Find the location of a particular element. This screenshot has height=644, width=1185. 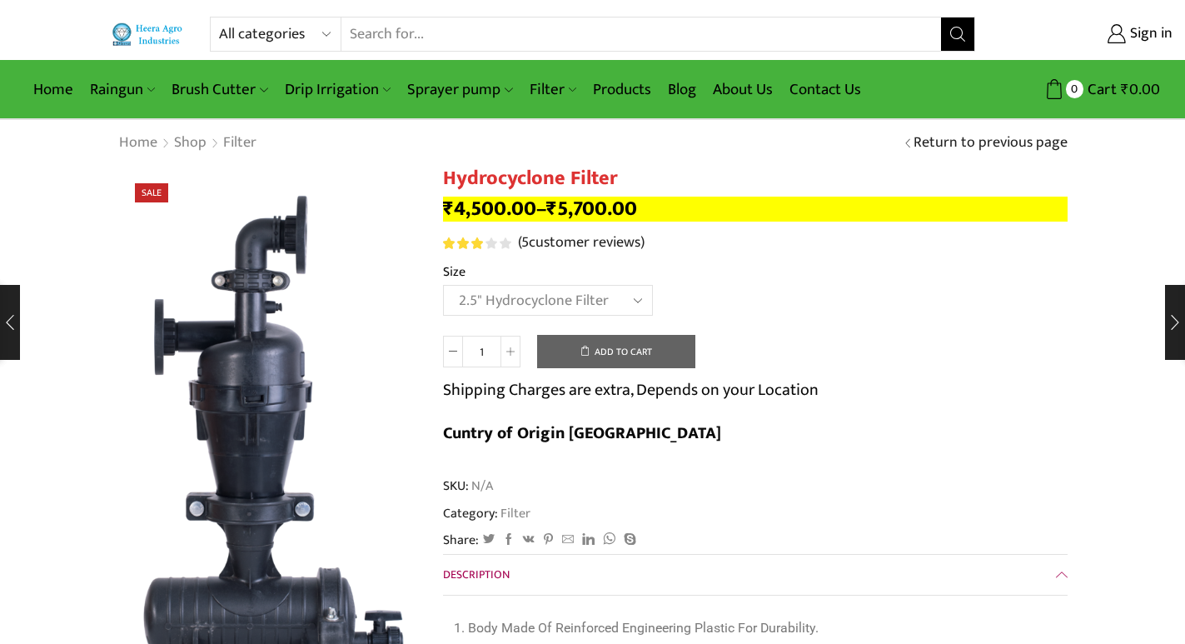

a: Products is located at coordinates (622, 89).